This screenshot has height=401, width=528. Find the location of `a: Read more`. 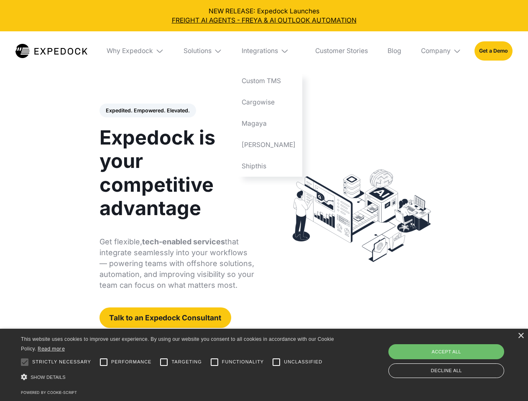

a: Read more is located at coordinates (51, 349).